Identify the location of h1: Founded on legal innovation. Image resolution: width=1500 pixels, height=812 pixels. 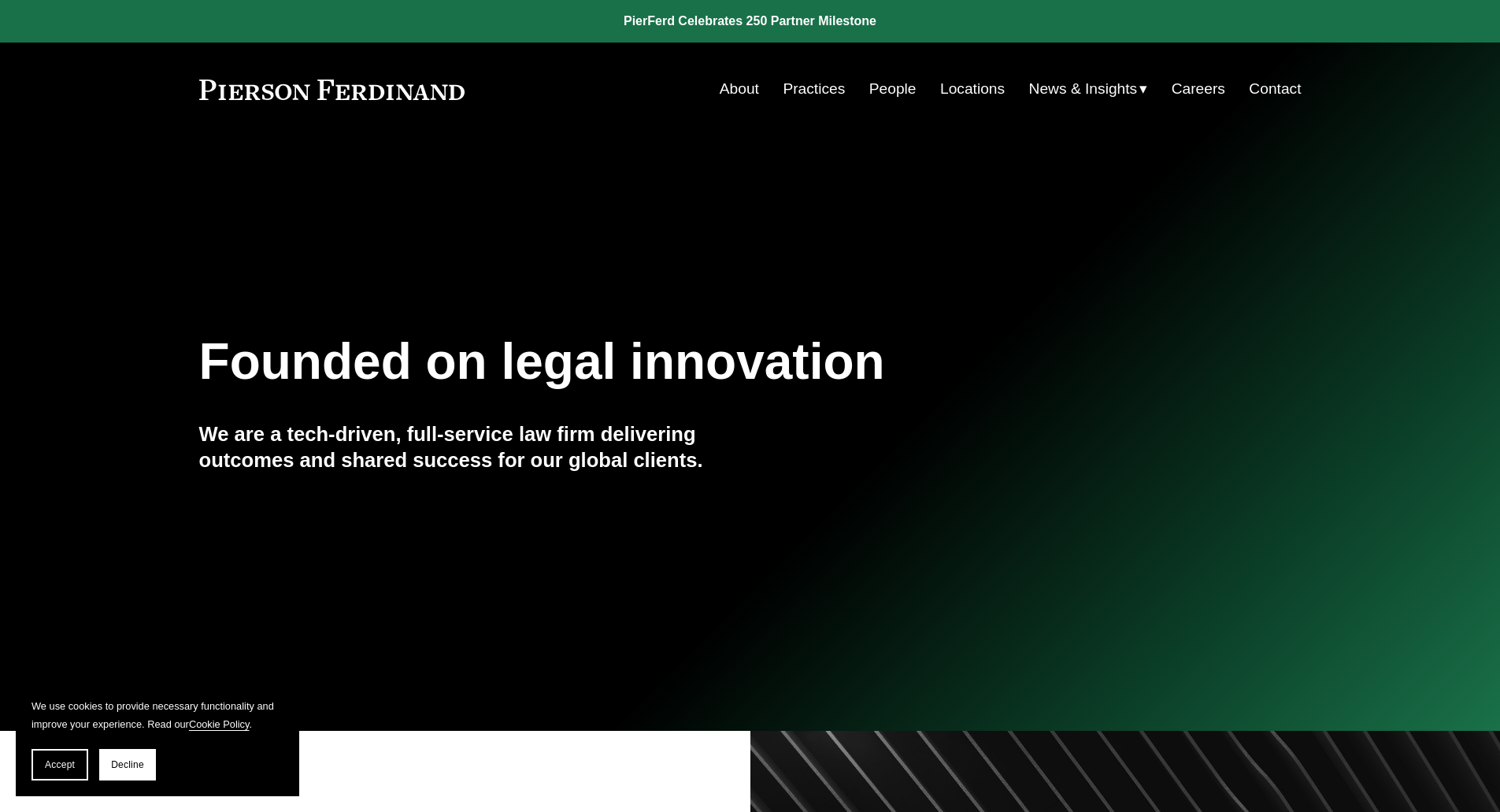
(659, 361).